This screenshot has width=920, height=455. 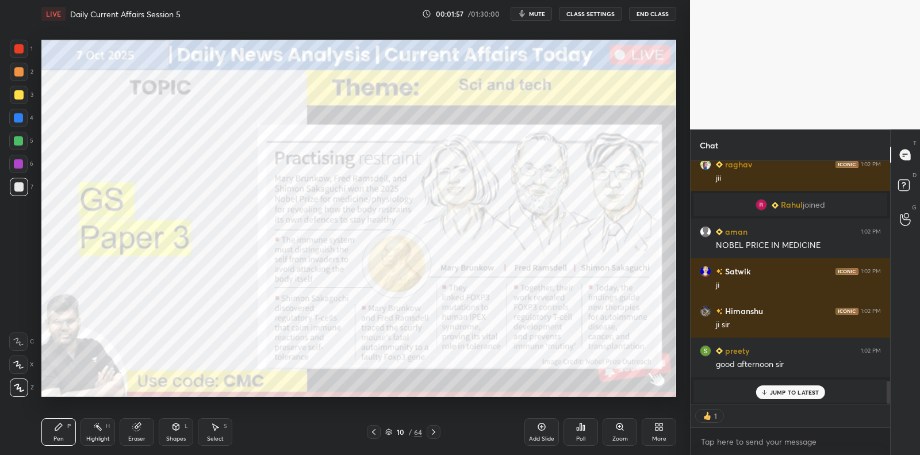 What do you see at coordinates (107, 426) in the screenshot?
I see `div: H` at bounding box center [107, 426].